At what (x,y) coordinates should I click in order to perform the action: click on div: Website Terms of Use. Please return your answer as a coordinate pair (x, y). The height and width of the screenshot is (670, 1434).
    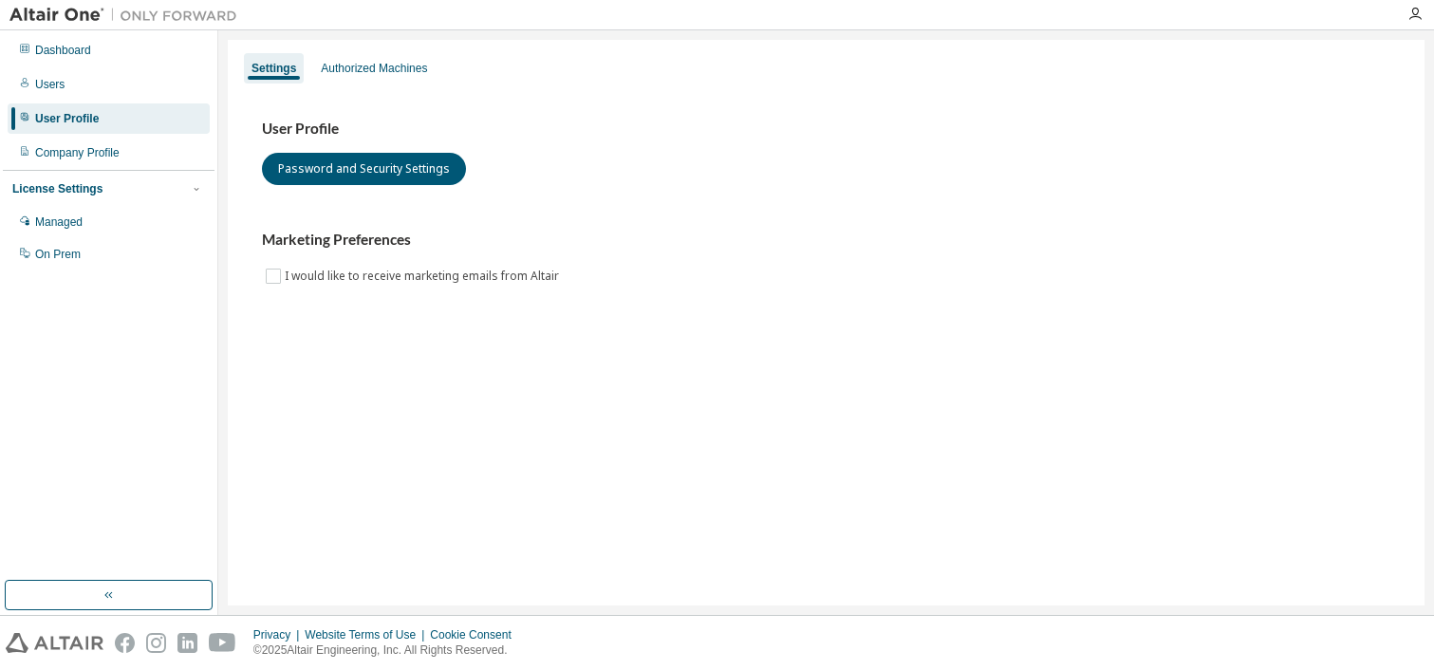
    Looking at the image, I should click on (367, 635).